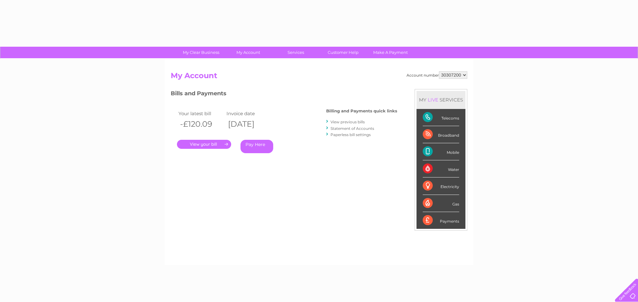 The image size is (638, 302). Describe the element at coordinates (441, 203) in the screenshot. I see `div: Gas` at that location.